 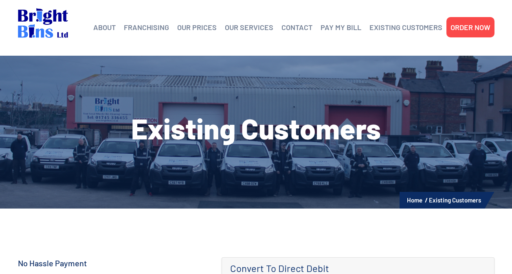 I want to click on a: OUR SERVICES, so click(x=249, y=27).